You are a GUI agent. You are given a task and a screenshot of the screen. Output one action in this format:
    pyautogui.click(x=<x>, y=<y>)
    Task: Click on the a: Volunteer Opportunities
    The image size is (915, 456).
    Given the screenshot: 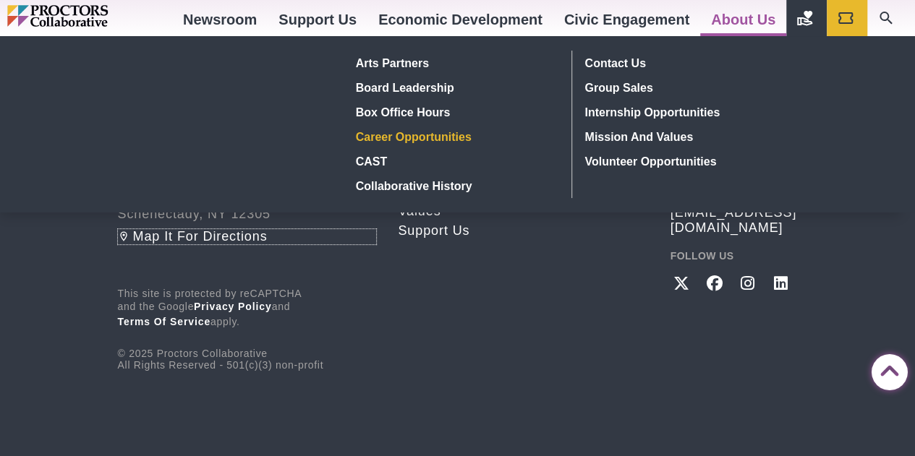 What is the action you would take?
    pyautogui.click(x=685, y=161)
    